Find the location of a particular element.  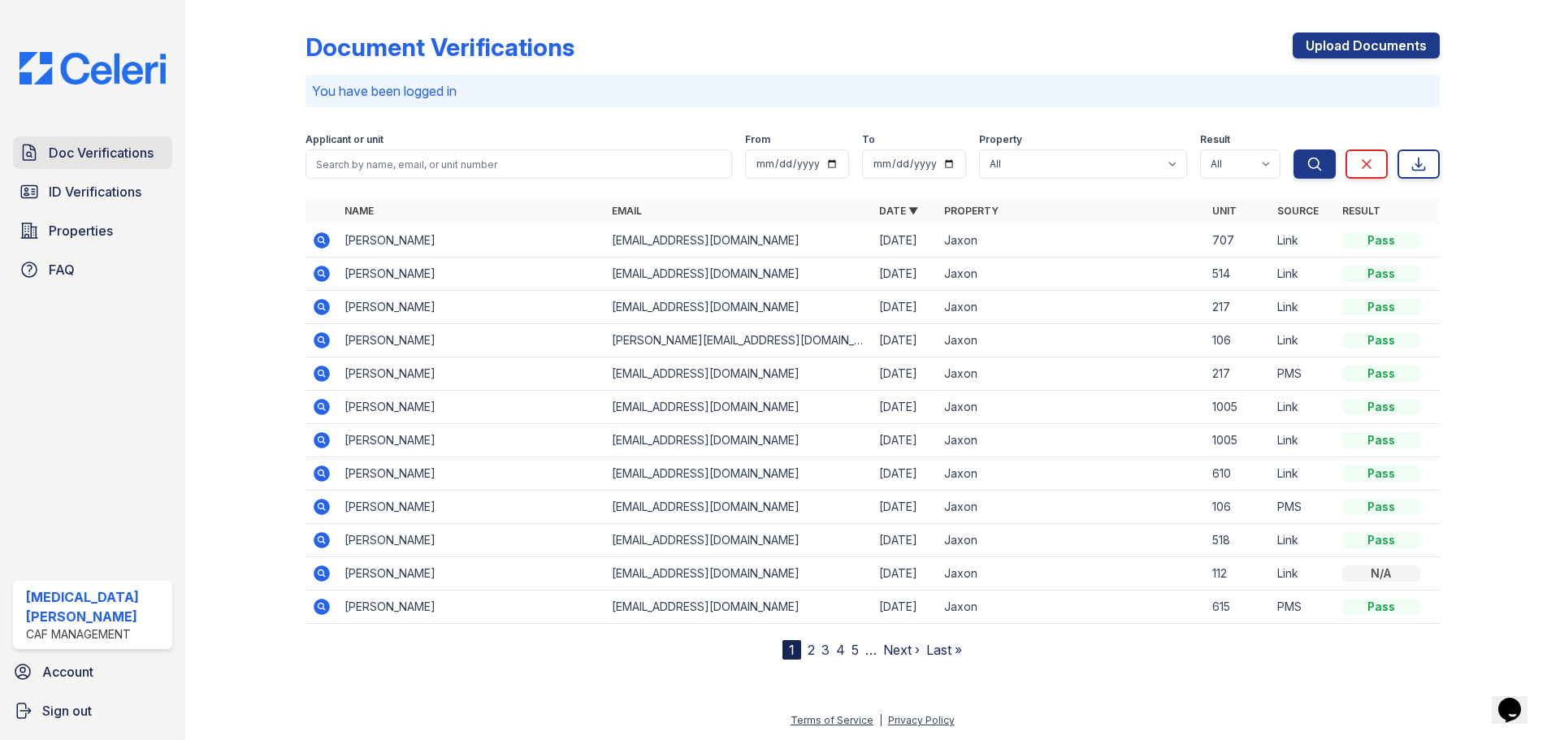

span: Properties is located at coordinates (80, 231).